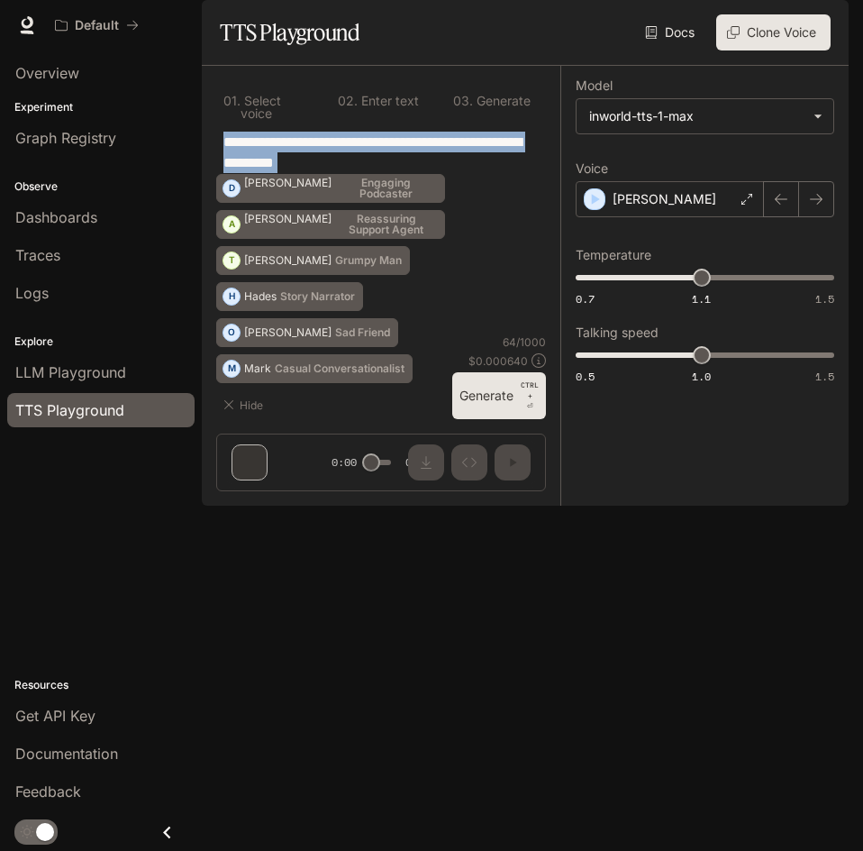  Describe the element at coordinates (701, 298) in the screenshot. I see `span: 1.1` at that location.